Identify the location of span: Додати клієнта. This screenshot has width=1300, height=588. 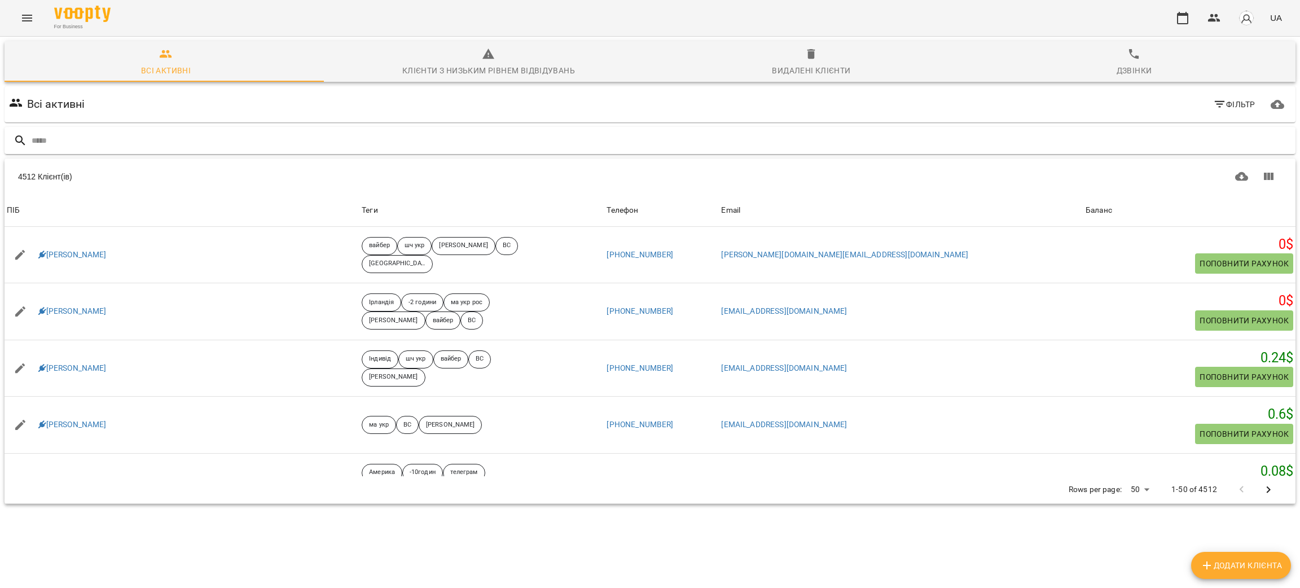
(1240, 565).